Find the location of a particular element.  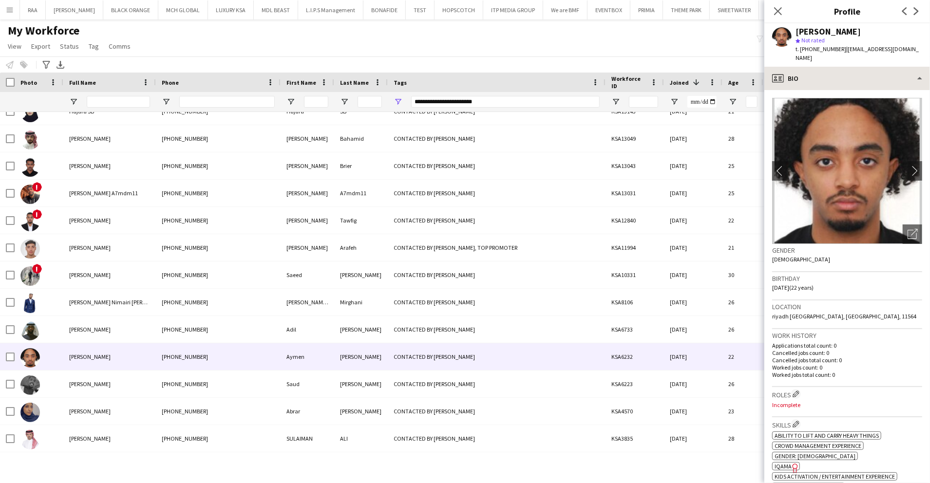

button: EVENTBOX is located at coordinates (609, 10).